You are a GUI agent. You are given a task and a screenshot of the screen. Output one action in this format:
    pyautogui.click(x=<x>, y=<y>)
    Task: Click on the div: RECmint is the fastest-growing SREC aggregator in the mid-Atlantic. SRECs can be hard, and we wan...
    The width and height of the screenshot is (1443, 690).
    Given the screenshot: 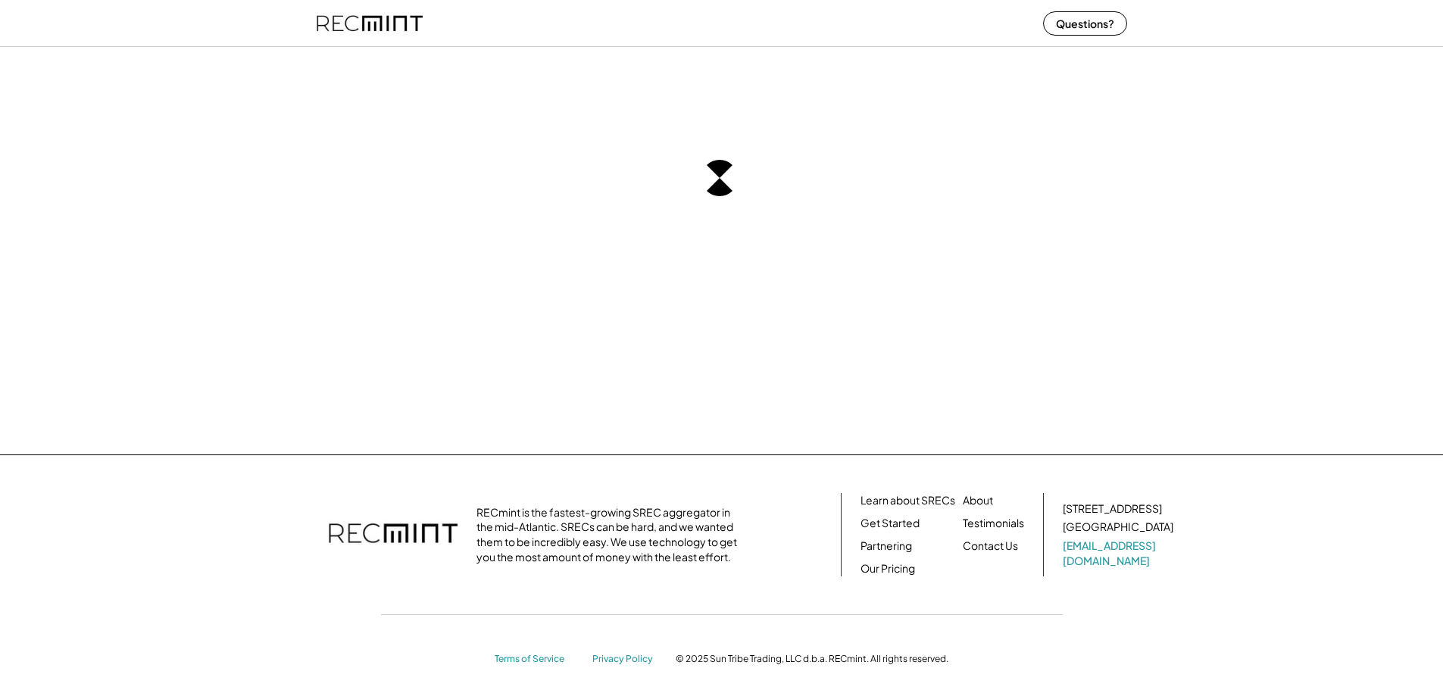 What is the action you would take?
    pyautogui.click(x=610, y=535)
    